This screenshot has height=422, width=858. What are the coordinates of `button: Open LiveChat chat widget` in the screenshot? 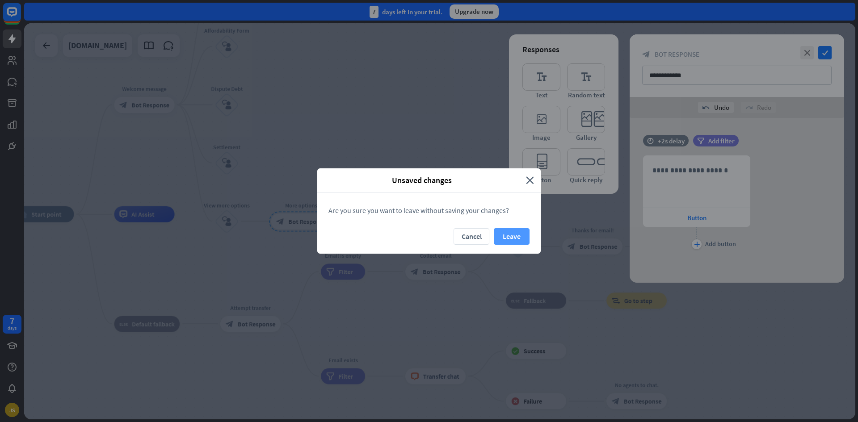 It's located at (21, 17).